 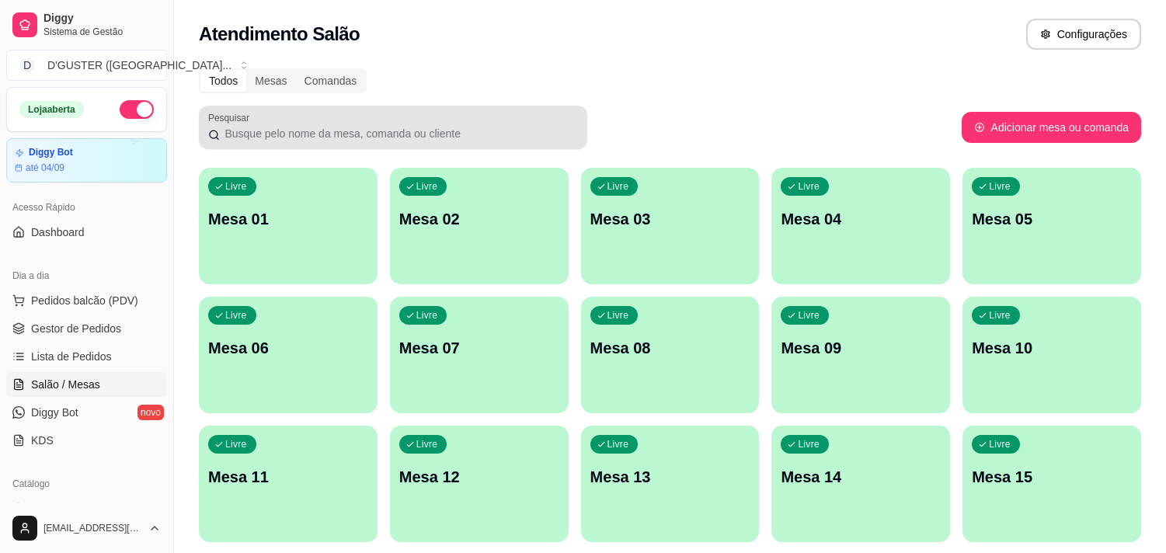 What do you see at coordinates (86, 25) in the screenshot?
I see `a: DiggySistema de Gestão` at bounding box center [86, 25].